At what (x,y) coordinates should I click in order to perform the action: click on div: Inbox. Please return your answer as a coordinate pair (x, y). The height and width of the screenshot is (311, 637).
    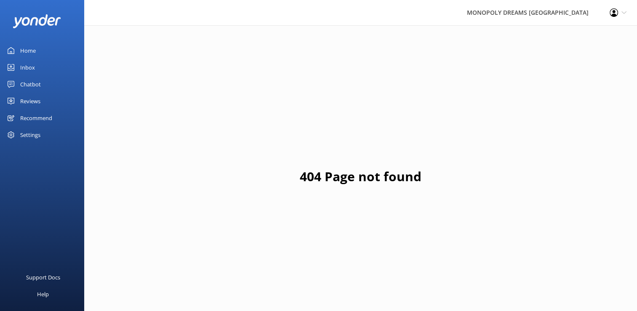
    Looking at the image, I should click on (27, 67).